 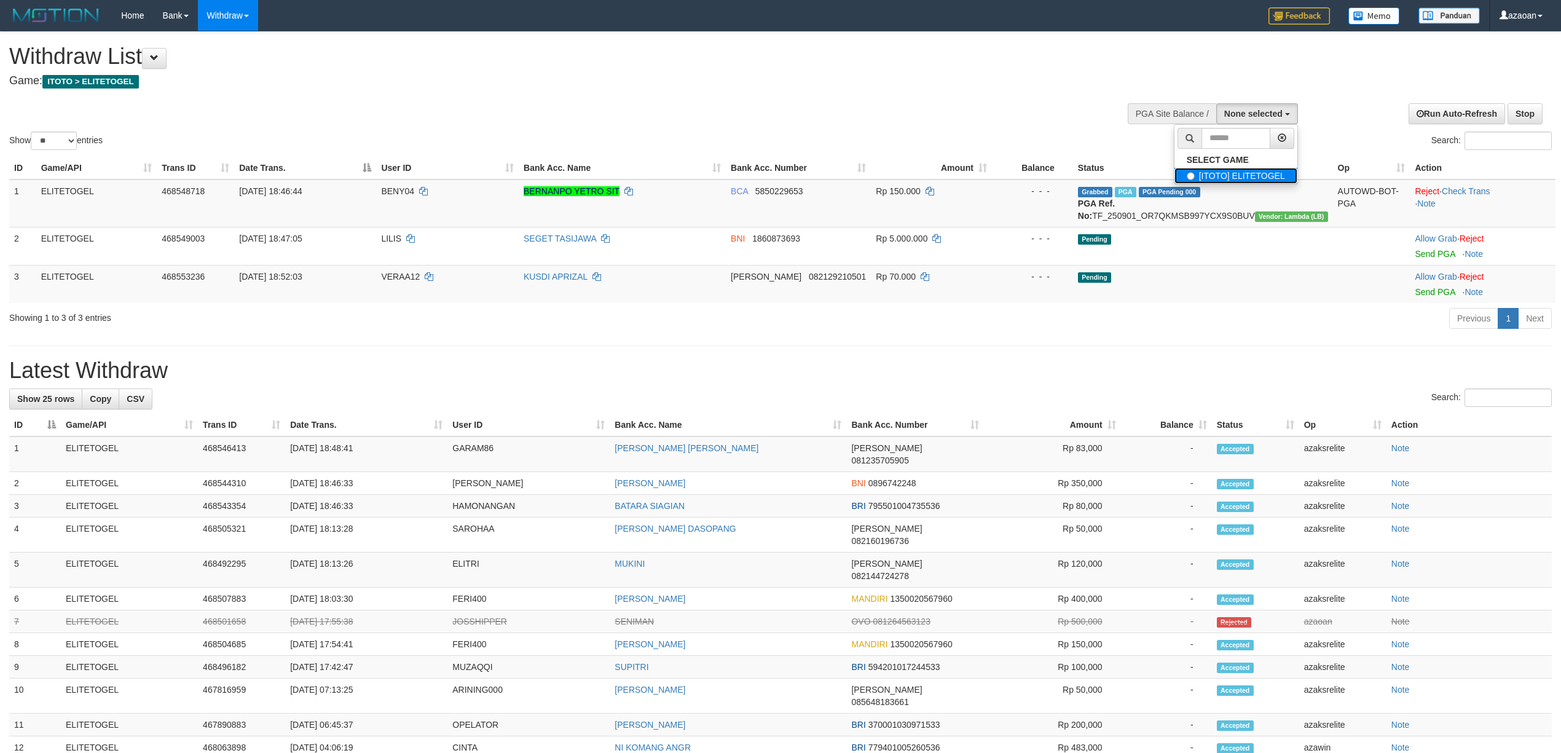 I want to click on td: 11, so click(x=35, y=724).